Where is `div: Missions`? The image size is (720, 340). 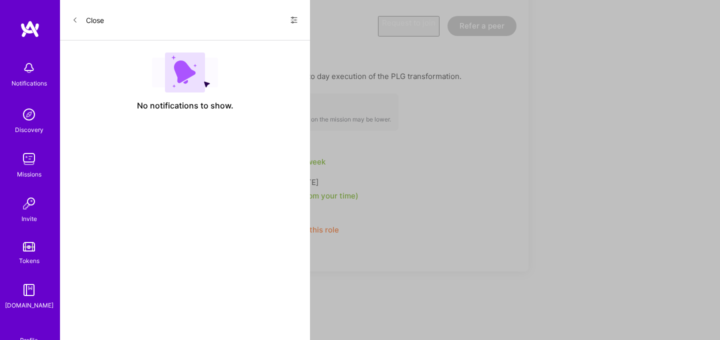
div: Missions is located at coordinates (29, 174).